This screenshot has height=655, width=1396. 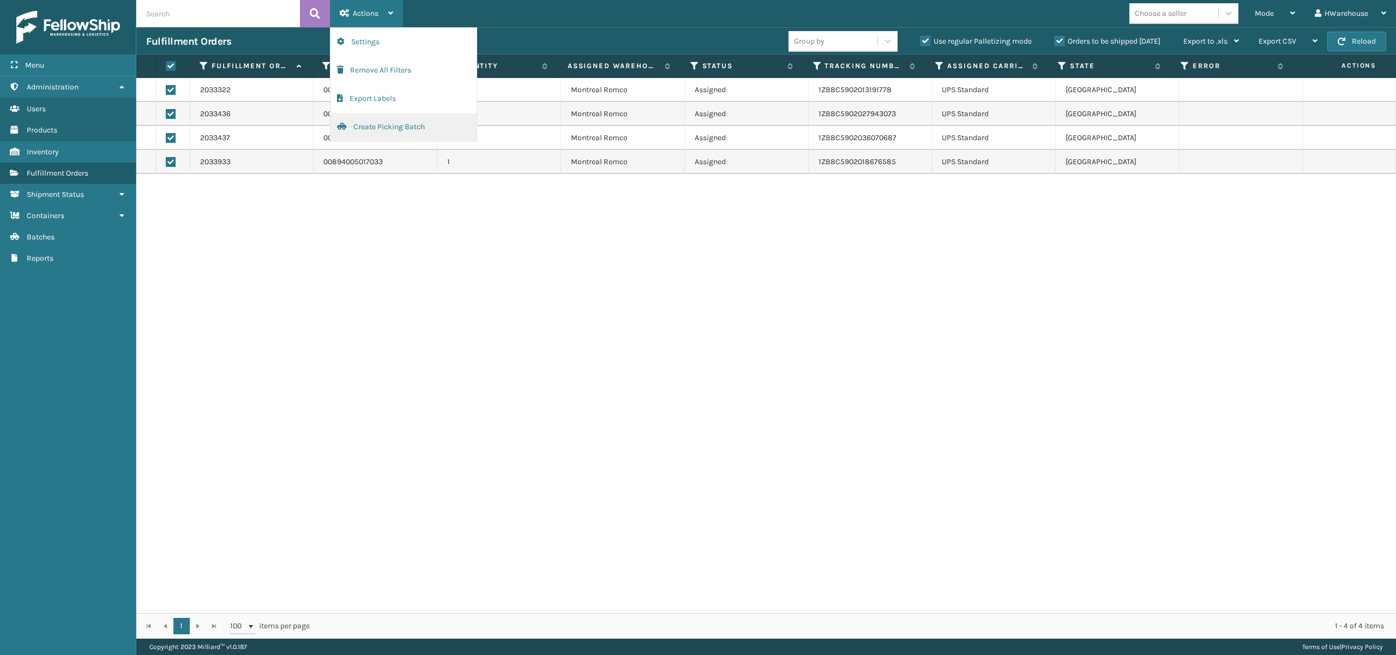 What do you see at coordinates (742, 66) in the screenshot?
I see `label: Status` at bounding box center [742, 66].